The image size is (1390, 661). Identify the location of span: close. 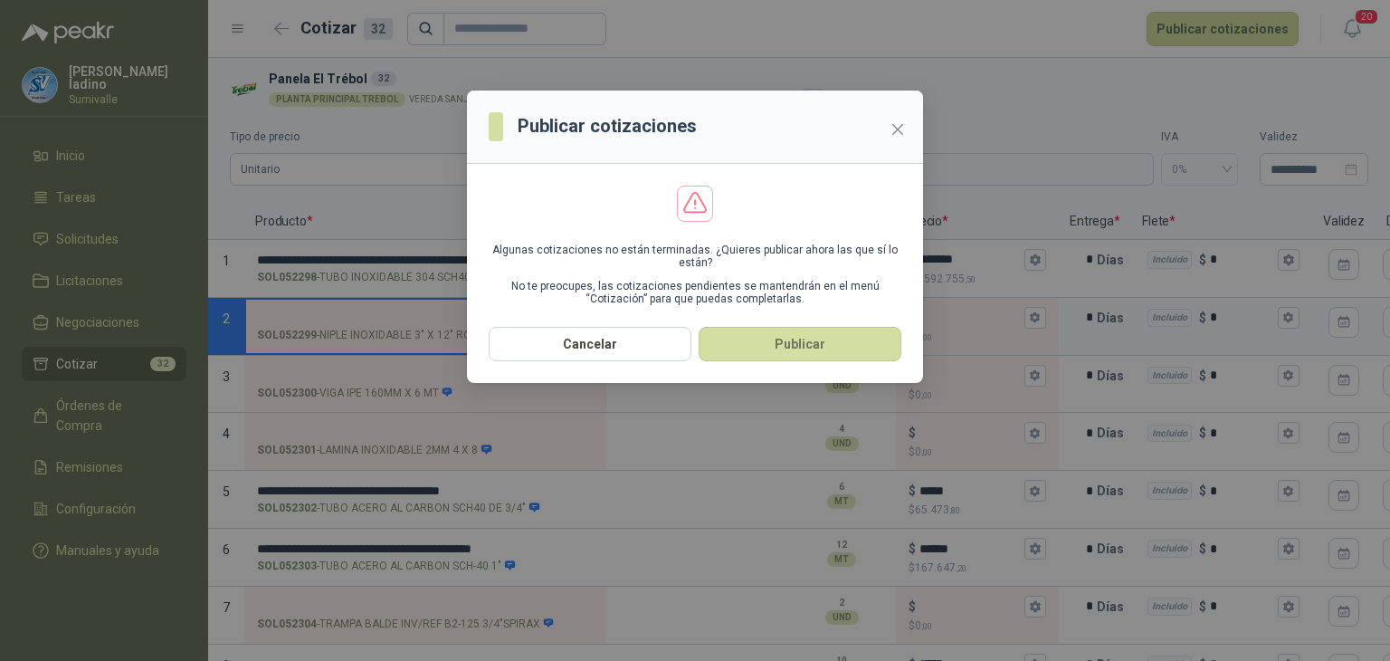
(898, 129).